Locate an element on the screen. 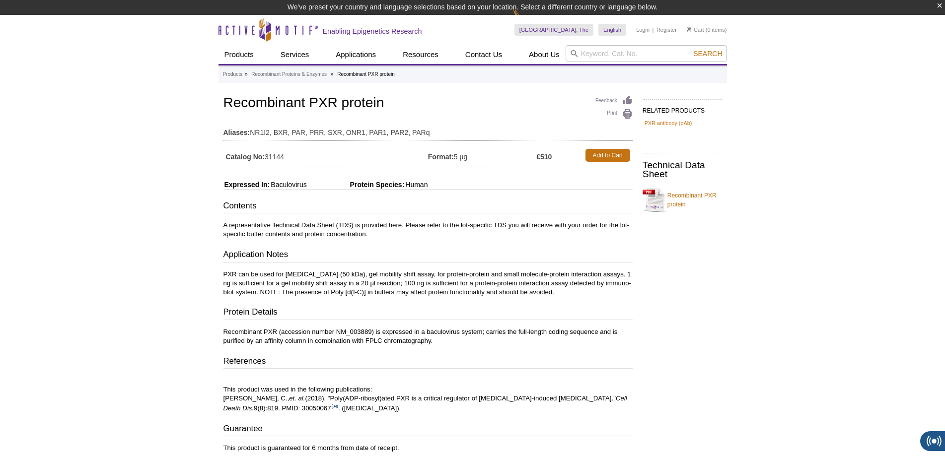 Image resolution: width=945 pixels, height=456 pixels. i: et. al. is located at coordinates (297, 398).